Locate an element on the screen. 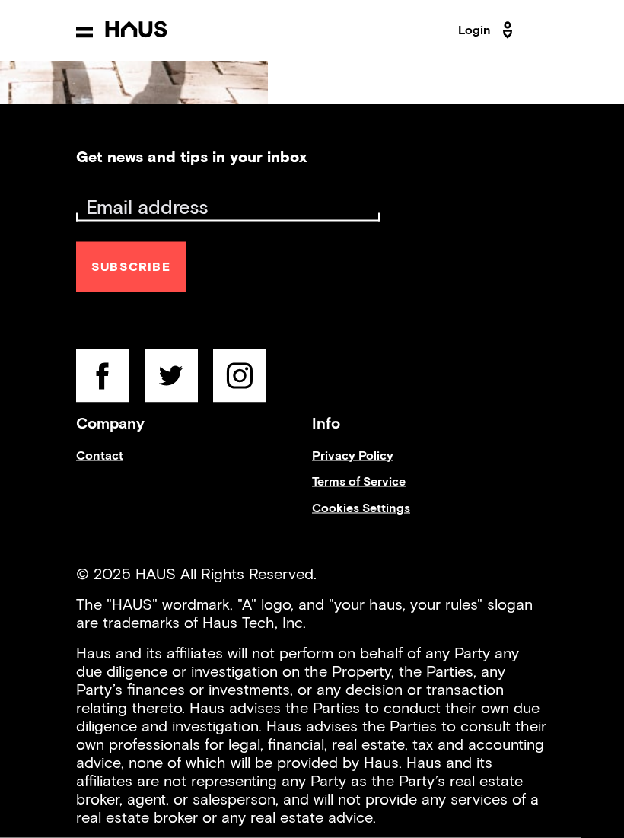 This screenshot has width=624, height=838. a: Login is located at coordinates (488, 30).